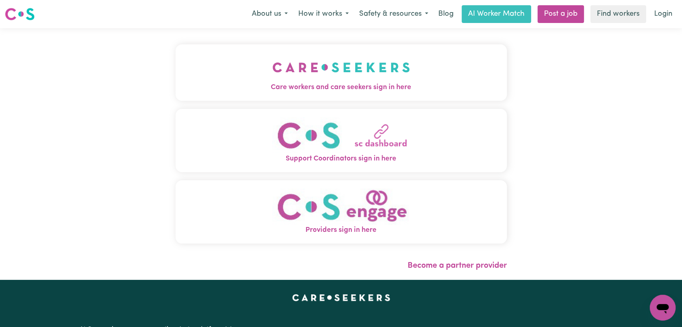 The image size is (682, 327). I want to click on button: Support Coordinators sign in here, so click(341, 140).